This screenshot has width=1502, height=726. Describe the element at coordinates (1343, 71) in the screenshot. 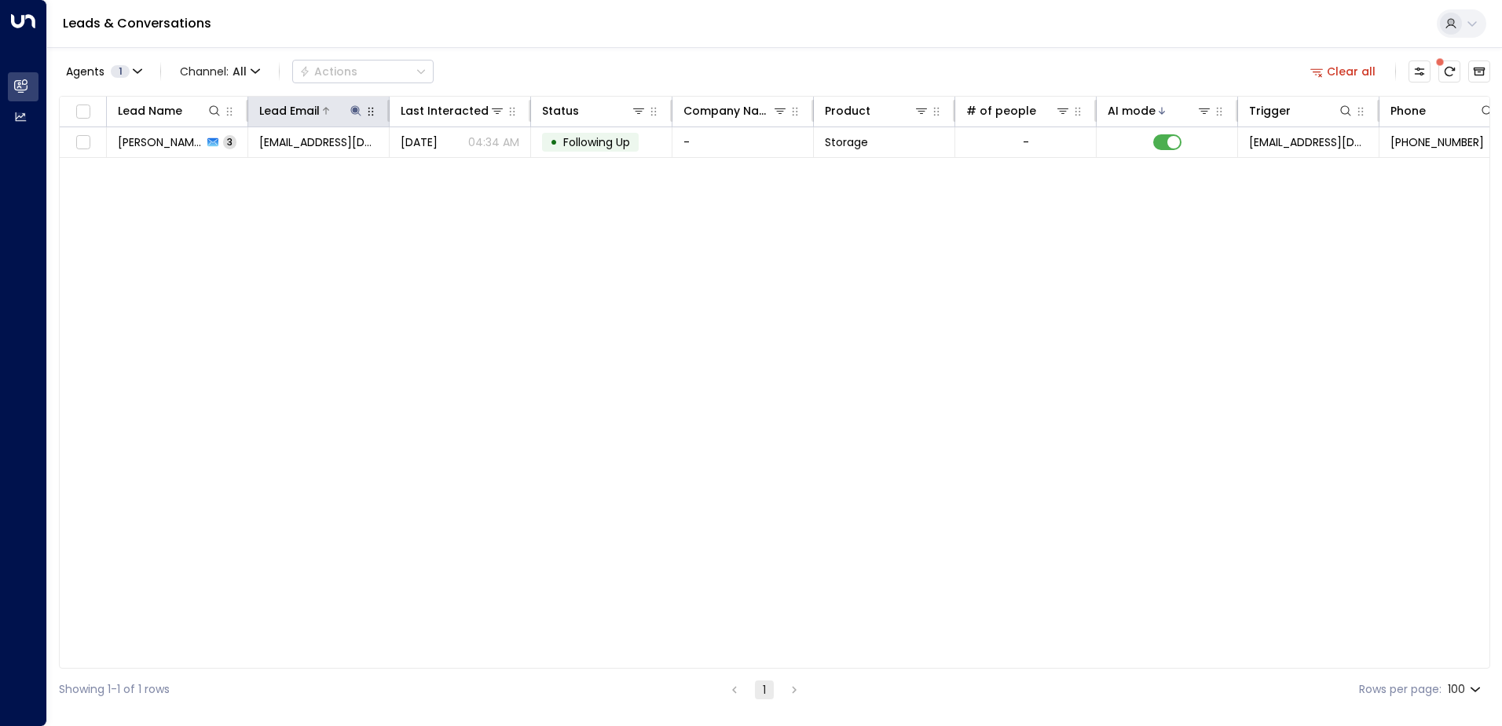

I see `button: Clear all` at that location.